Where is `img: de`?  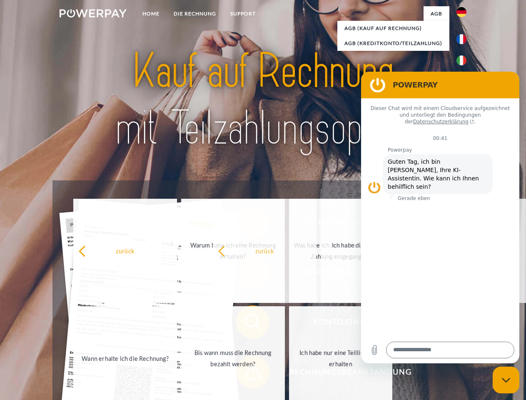 img: de is located at coordinates (461, 12).